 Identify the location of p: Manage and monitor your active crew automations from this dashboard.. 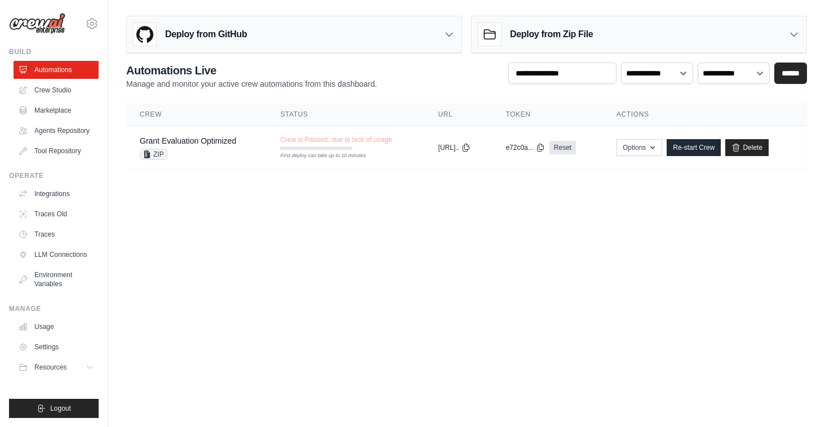
(251, 84).